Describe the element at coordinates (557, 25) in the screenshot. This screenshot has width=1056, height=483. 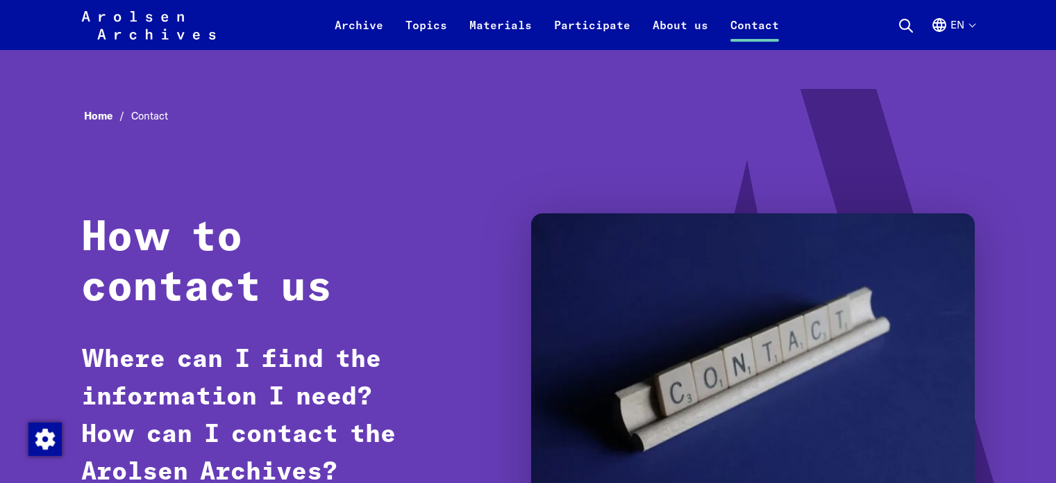
I see `nav: Primary` at that location.